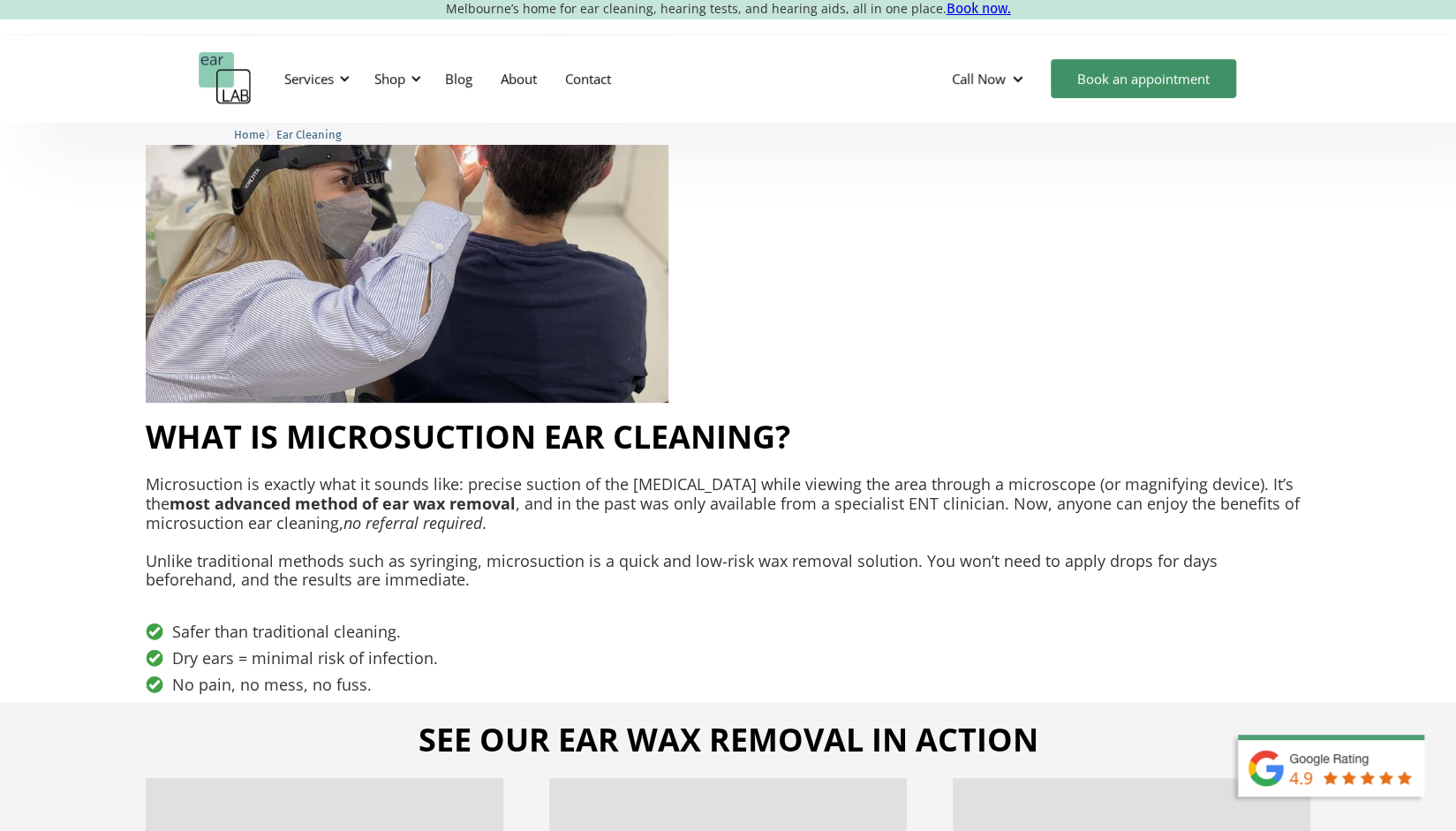  I want to click on span: Ear Cleaning, so click(310, 134).